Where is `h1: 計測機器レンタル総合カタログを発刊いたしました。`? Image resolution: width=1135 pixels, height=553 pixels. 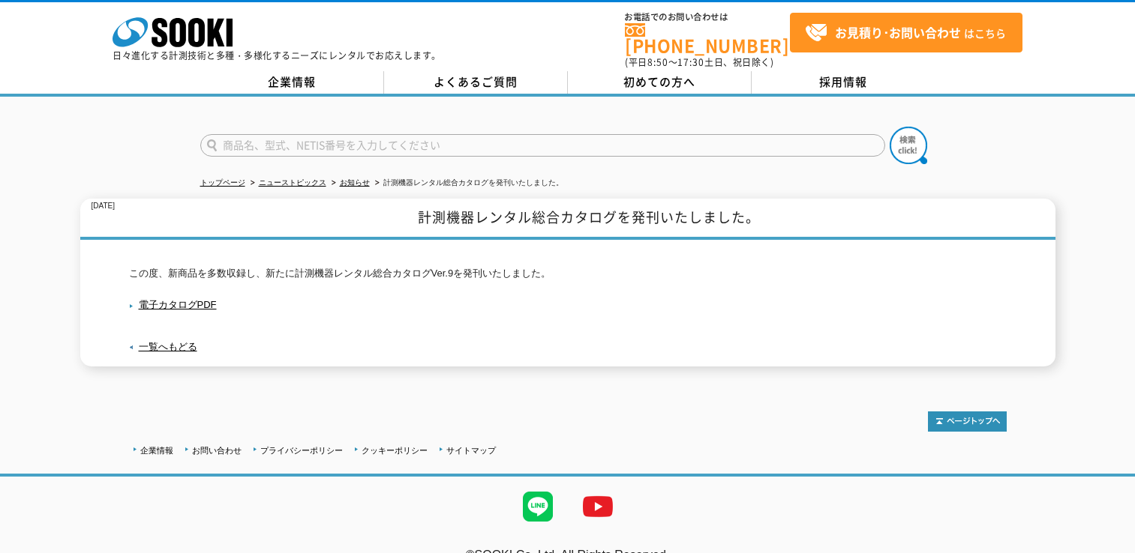 h1: 計測機器レンタル総合カタログを発刊いたしました。 is located at coordinates (568, 219).